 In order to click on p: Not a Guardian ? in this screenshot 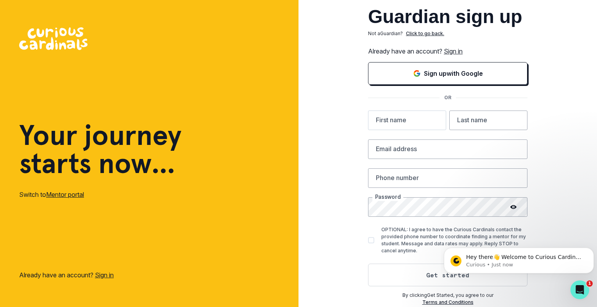, I will do `click(385, 34)`.